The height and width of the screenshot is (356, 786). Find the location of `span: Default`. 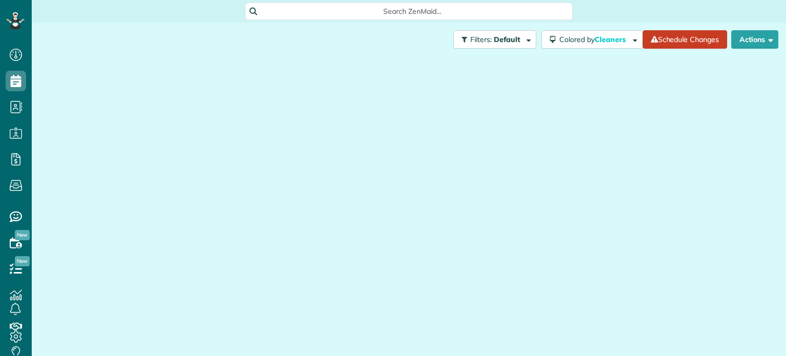

span: Default is located at coordinates (507, 39).